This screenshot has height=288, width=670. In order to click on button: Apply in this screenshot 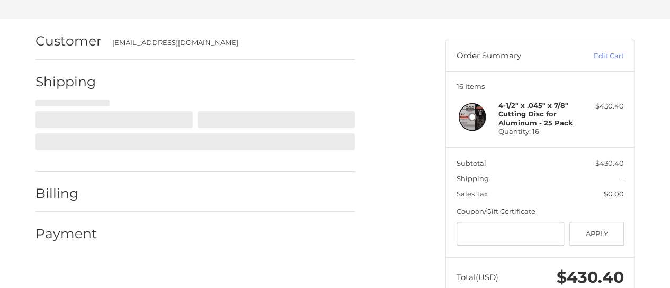, I will do `click(596, 234)`.